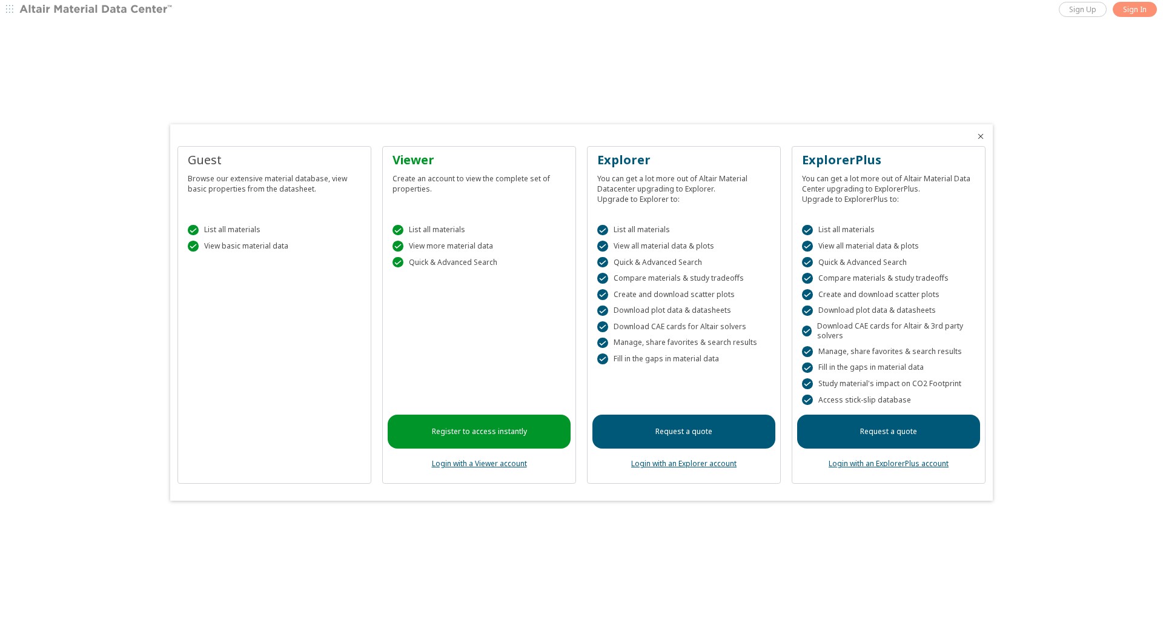  What do you see at coordinates (889, 400) in the screenshot?
I see `div: Access stick-slip database` at bounding box center [889, 400].